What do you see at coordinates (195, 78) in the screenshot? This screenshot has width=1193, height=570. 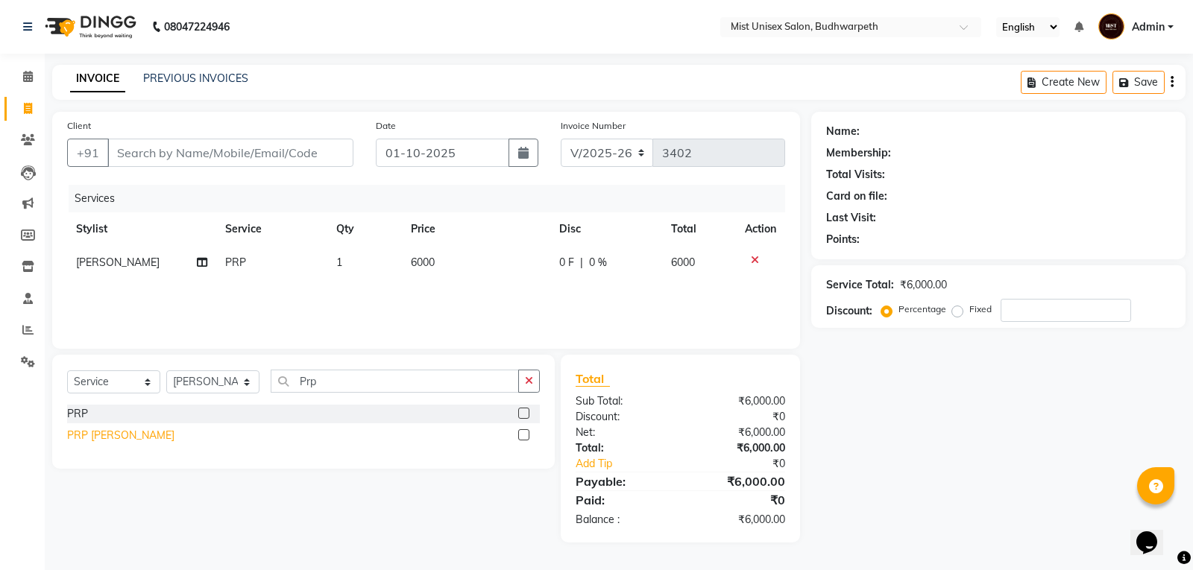 I see `a: PREVIOUS INVOICES` at bounding box center [195, 78].